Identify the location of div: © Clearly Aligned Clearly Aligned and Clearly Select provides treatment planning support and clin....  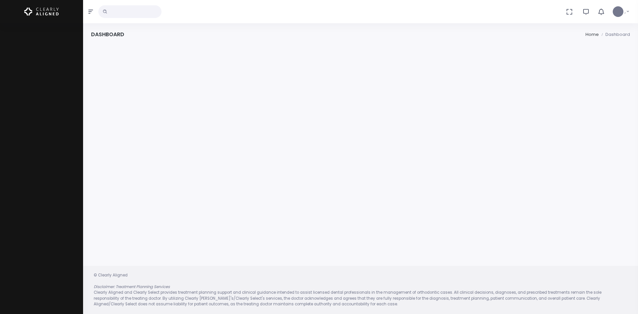
(360, 290).